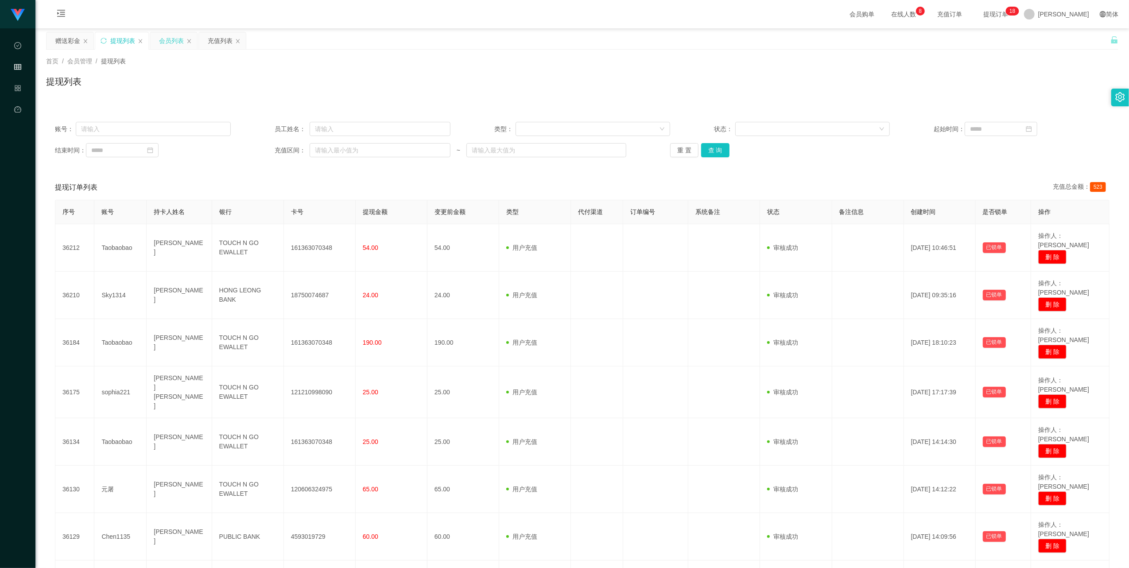  What do you see at coordinates (320, 295) in the screenshot?
I see `td: 18750074687` at bounding box center [320, 295].